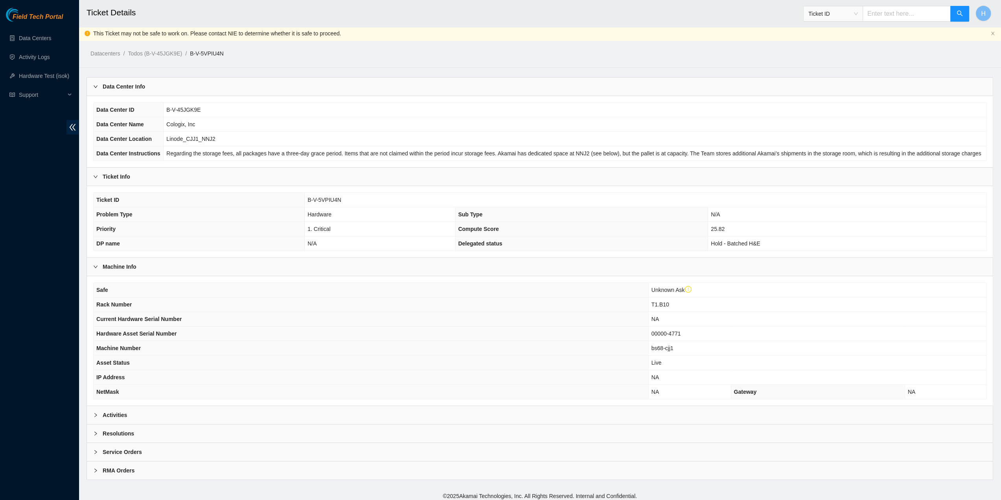 Image resolution: width=1001 pixels, height=500 pixels. What do you see at coordinates (539, 415) in the screenshot?
I see `div: Activities` at bounding box center [539, 415].